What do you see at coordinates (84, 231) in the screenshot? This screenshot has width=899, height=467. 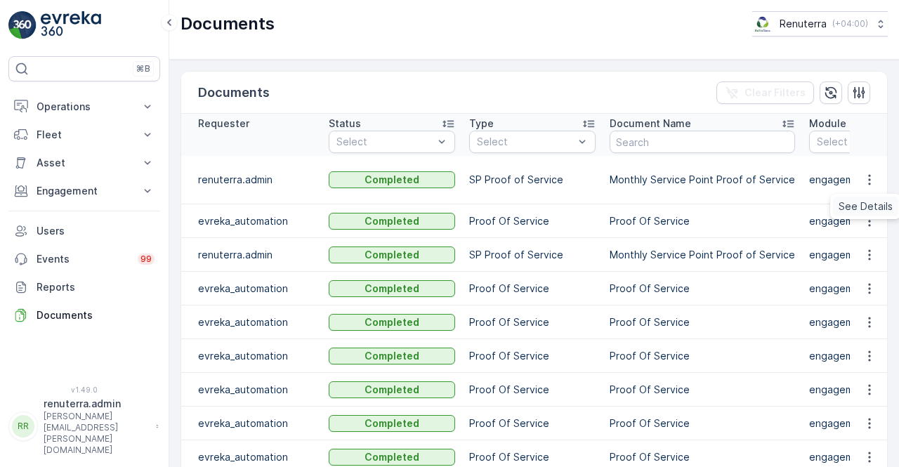 I see `a: Users` at bounding box center [84, 231].